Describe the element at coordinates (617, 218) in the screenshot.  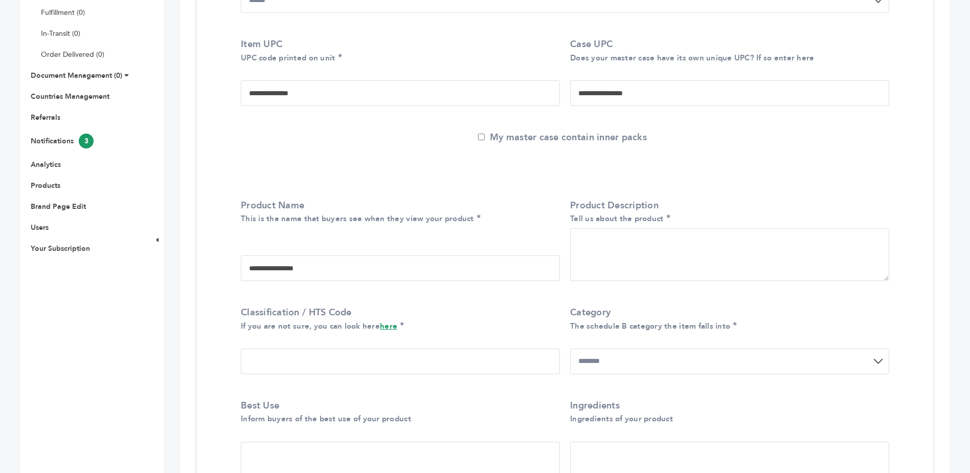
I see `small: Tell us about the product` at that location.